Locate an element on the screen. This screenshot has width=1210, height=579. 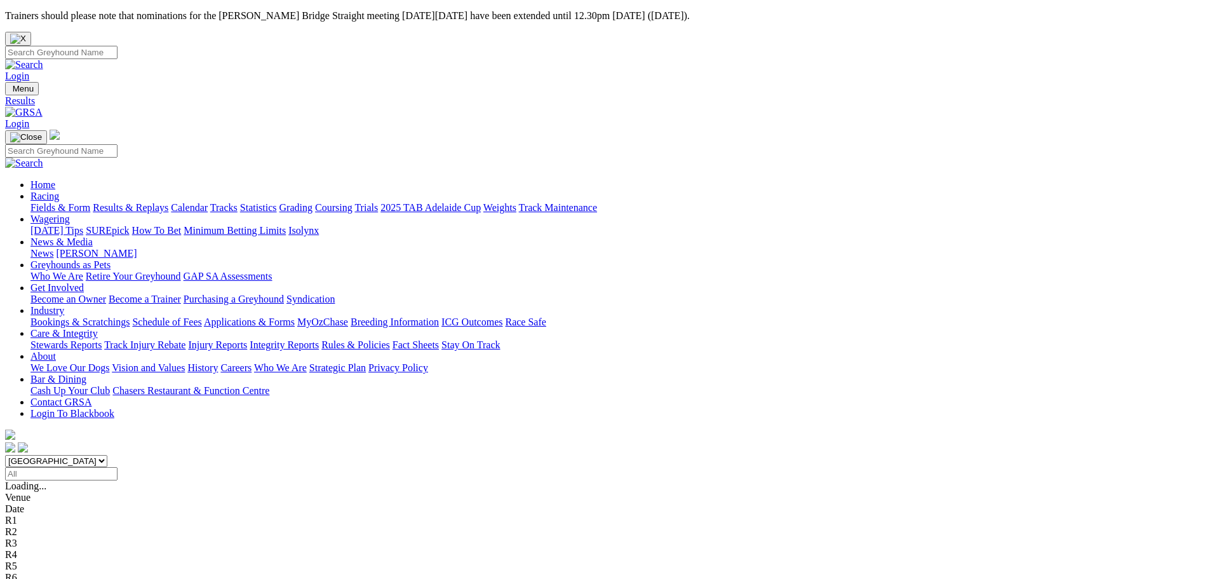
a: Track Injury Rebate is located at coordinates (145, 344).